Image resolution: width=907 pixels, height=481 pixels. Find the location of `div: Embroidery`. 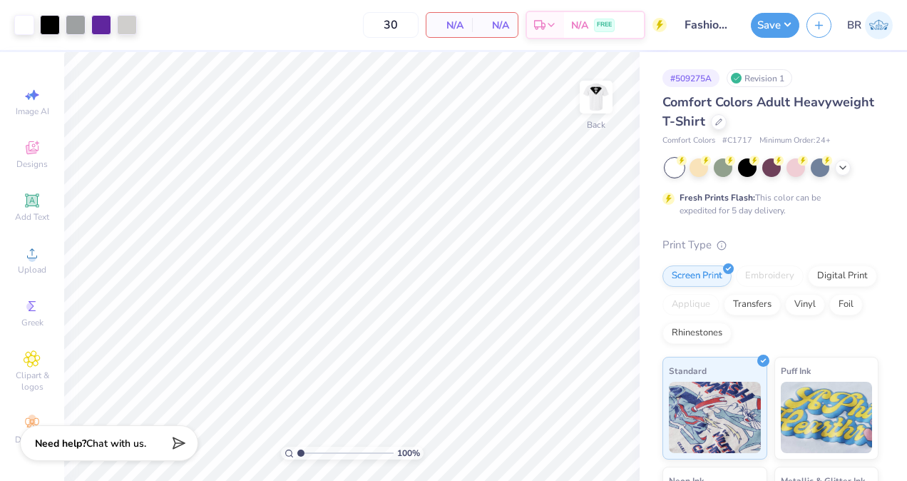

div: Embroidery is located at coordinates (769, 276).